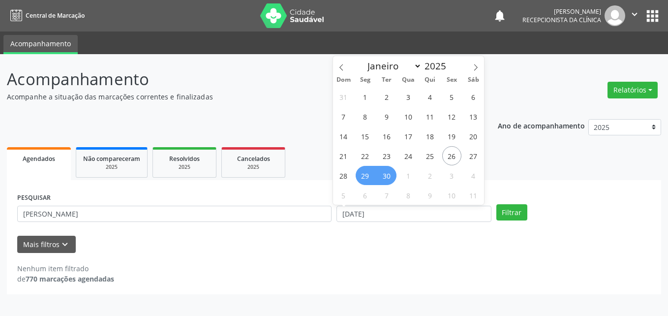 The image size is (668, 316). What do you see at coordinates (65, 268) in the screenshot?
I see `div: Nenhum item filtrado` at bounding box center [65, 268].